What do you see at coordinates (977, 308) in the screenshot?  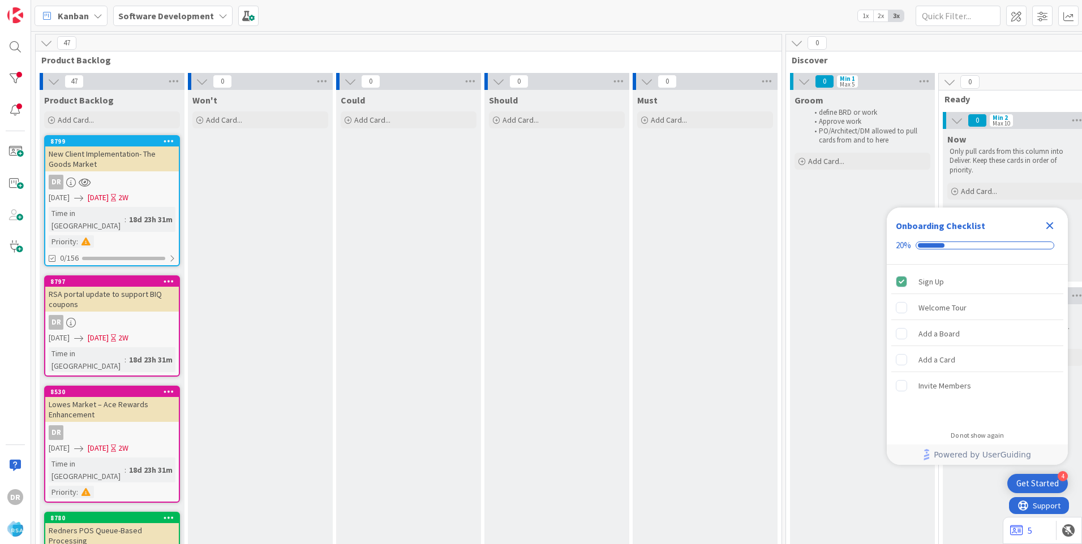 I see `div: Welcome Tour is incomplete.` at bounding box center [977, 308].